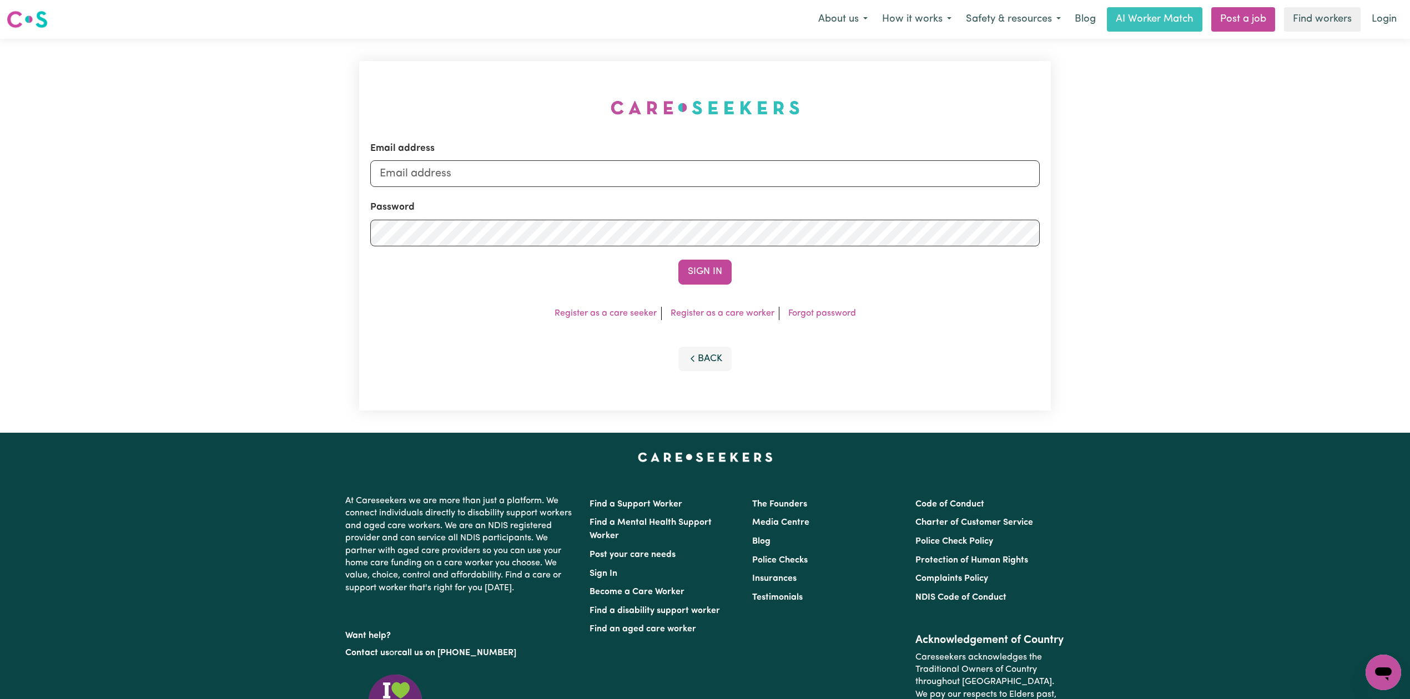 This screenshot has width=1410, height=699. Describe the element at coordinates (392, 208) in the screenshot. I see `label: Password` at that location.